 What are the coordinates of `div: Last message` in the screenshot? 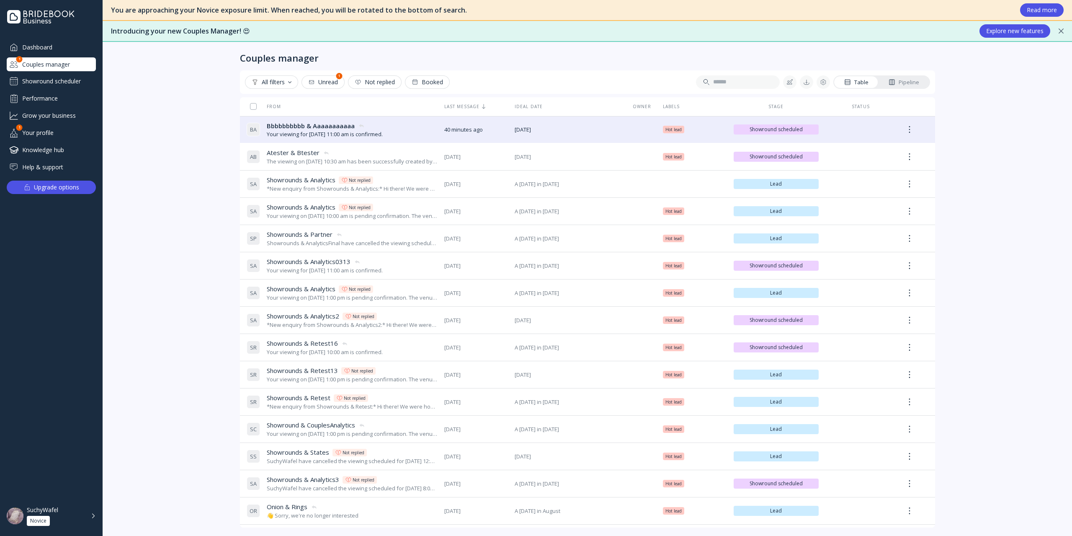 It's located at (476, 106).